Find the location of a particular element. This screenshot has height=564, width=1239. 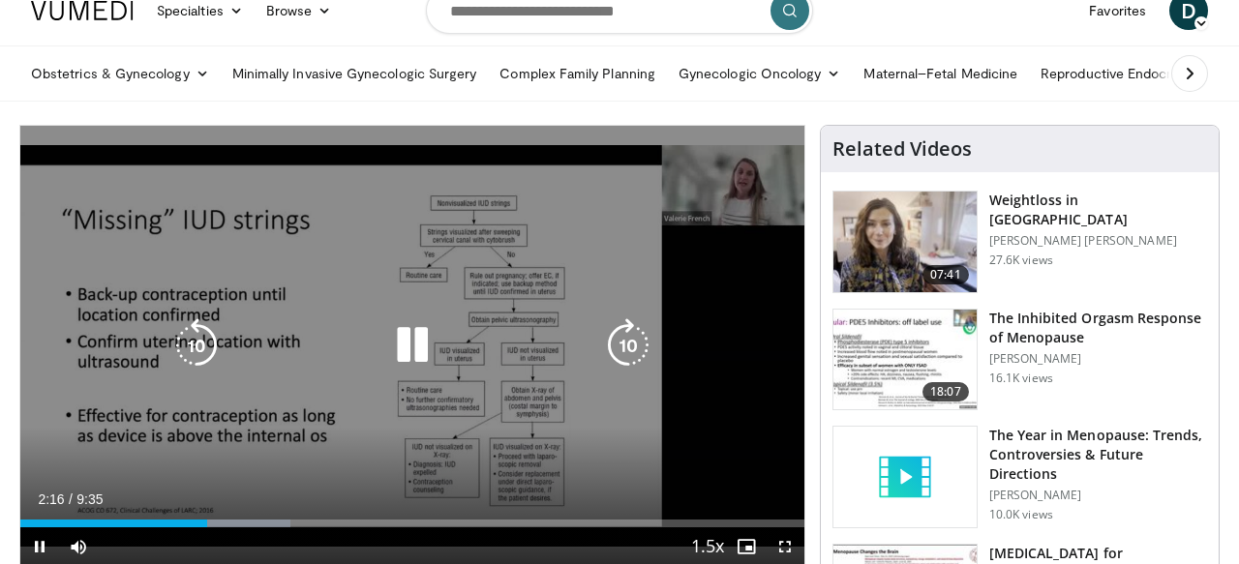

h4: Related Videos is located at coordinates (902, 149).